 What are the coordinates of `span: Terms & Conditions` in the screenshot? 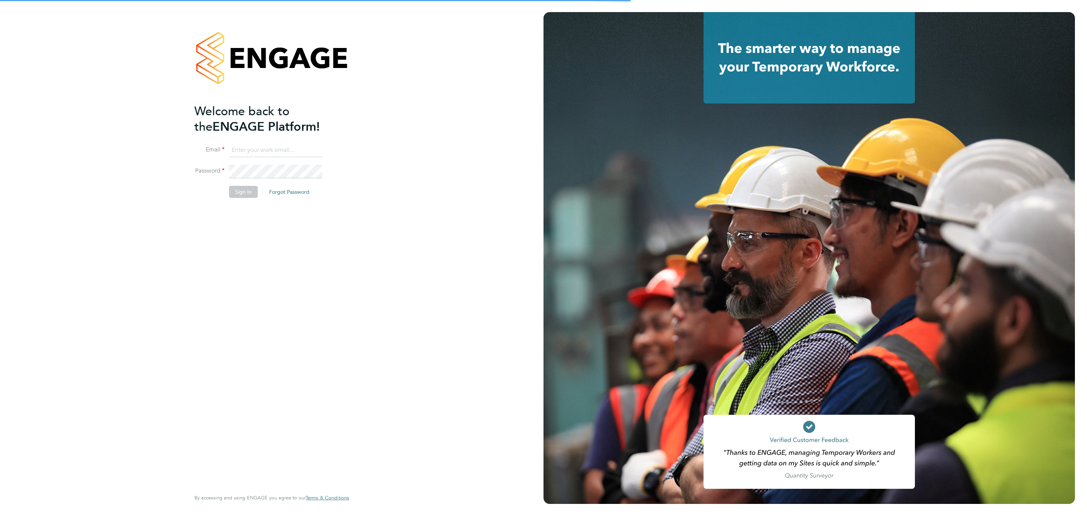 It's located at (327, 497).